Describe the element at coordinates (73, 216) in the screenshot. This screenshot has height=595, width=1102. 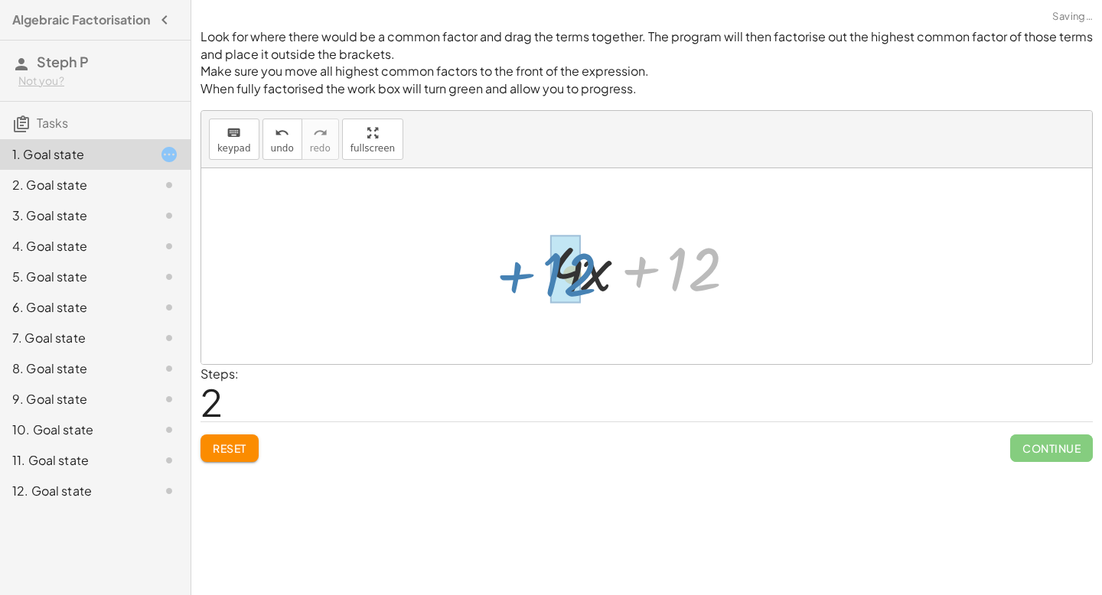
I see `div: 3. Goal state` at that location.